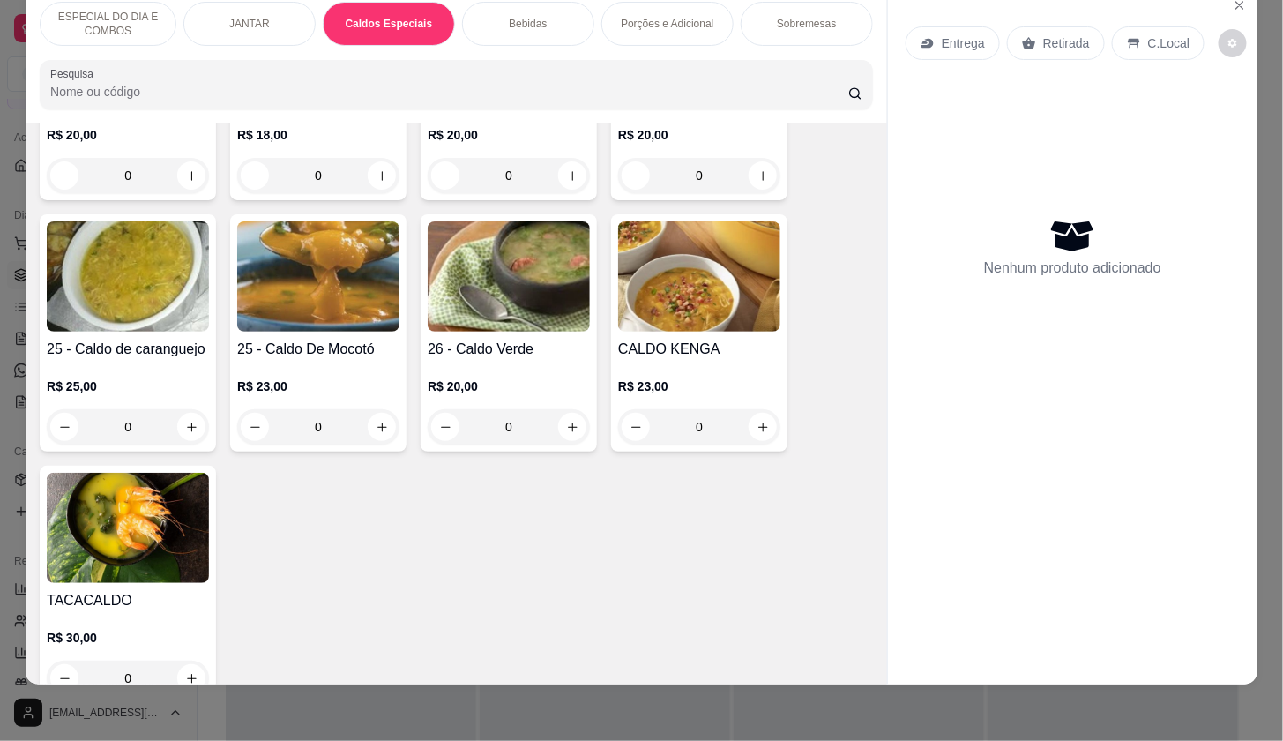  I want to click on p: Nenhum produto adicionado, so click(1072, 268).